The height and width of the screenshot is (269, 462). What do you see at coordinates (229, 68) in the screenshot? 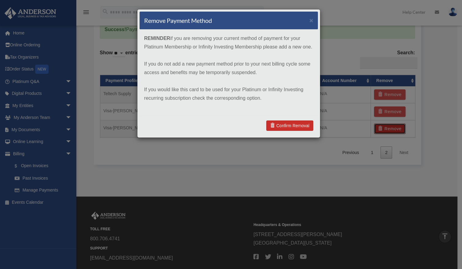
I see `p: If you do not add a new payment method prior to your next billing cycle some access and benefits ...` at bounding box center [229, 68].